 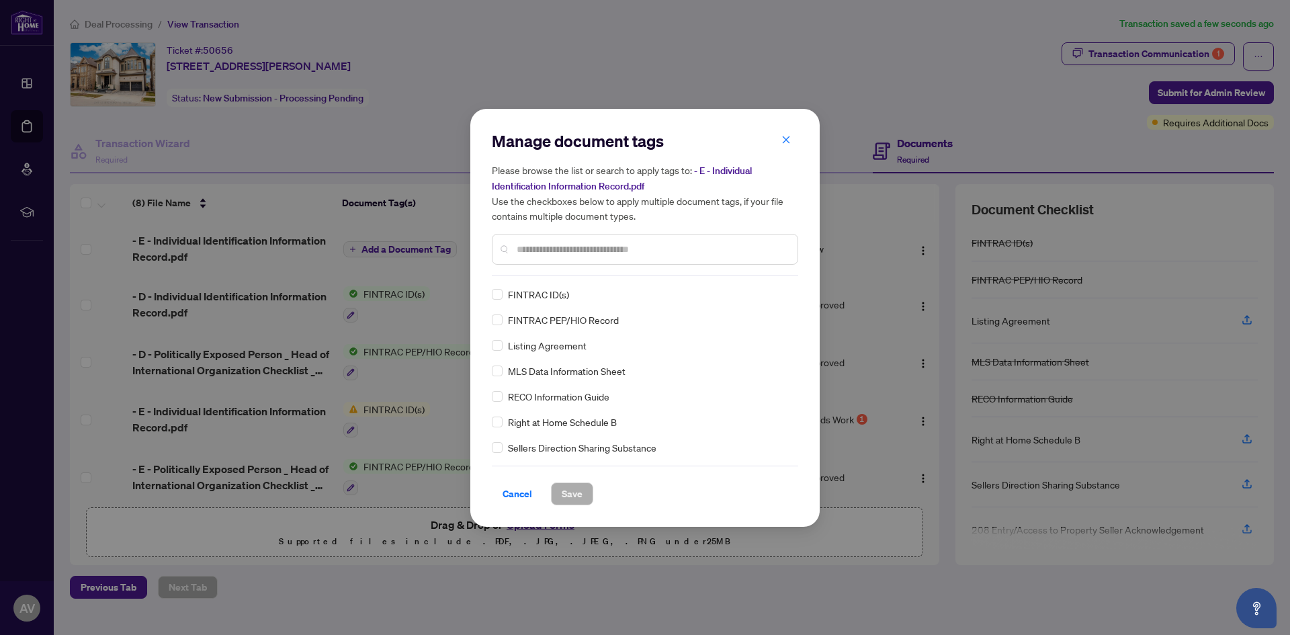 What do you see at coordinates (517, 494) in the screenshot?
I see `span: Cancel` at bounding box center [517, 494].